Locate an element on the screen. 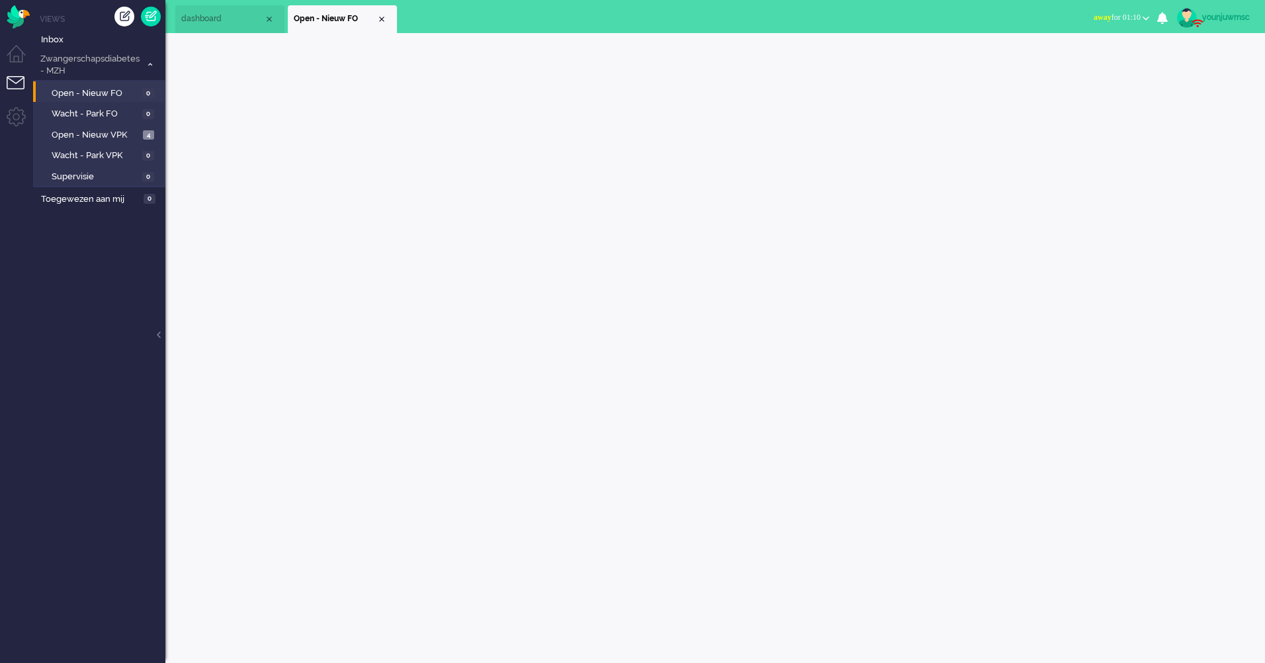 This screenshot has height=663, width=1265. span: away is located at coordinates (1102, 17).